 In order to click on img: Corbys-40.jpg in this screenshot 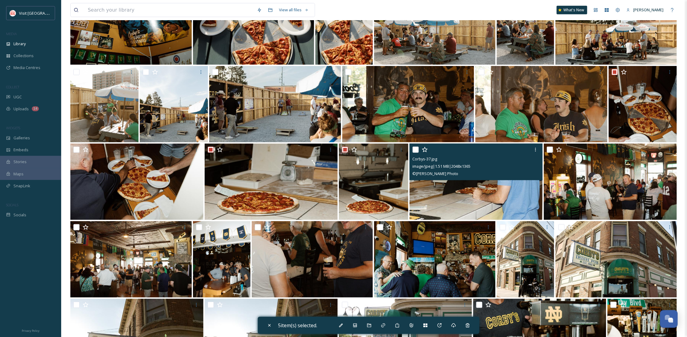, I will do `click(137, 182)`.